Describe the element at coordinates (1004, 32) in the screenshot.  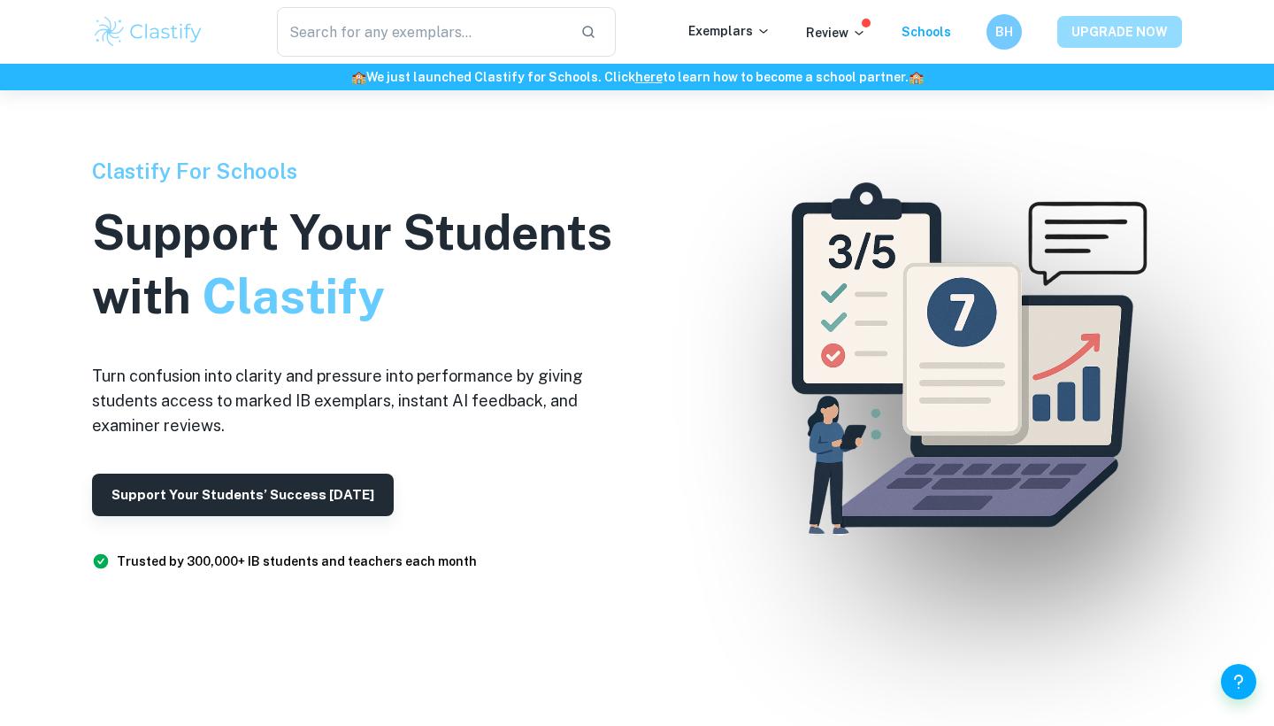
I see `h6: BH` at that location.